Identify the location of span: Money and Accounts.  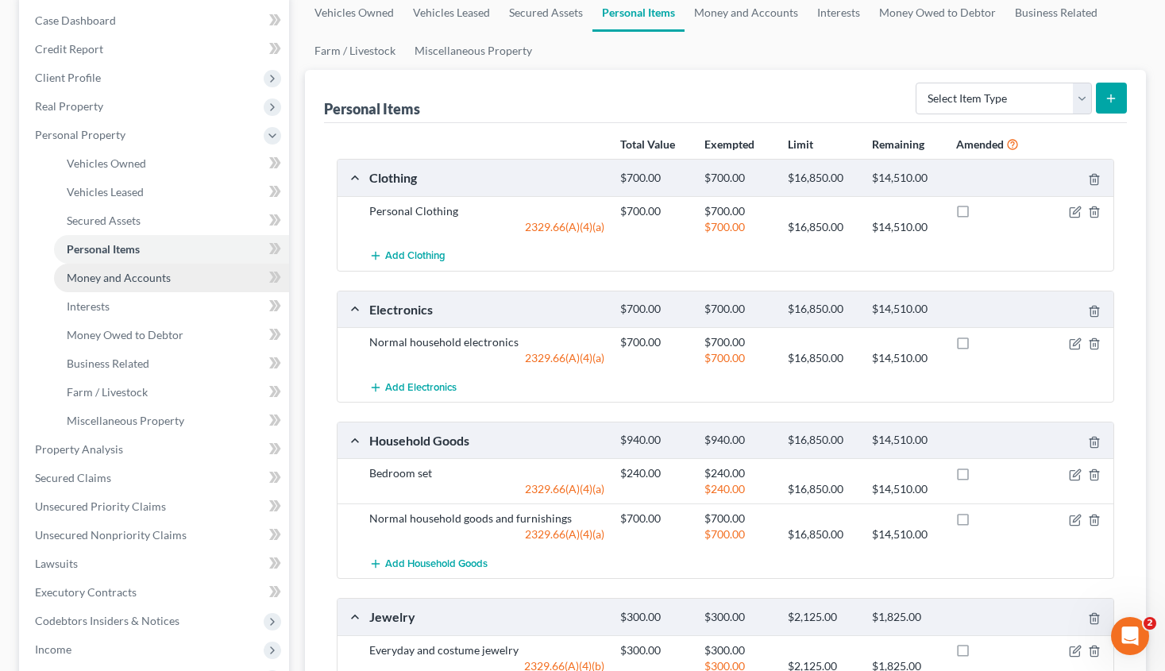
(118, 277).